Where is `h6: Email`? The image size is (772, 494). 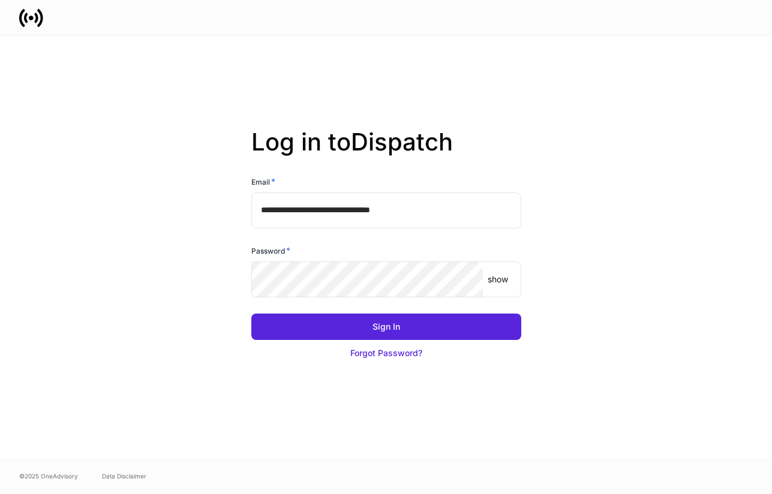 h6: Email is located at coordinates (263, 182).